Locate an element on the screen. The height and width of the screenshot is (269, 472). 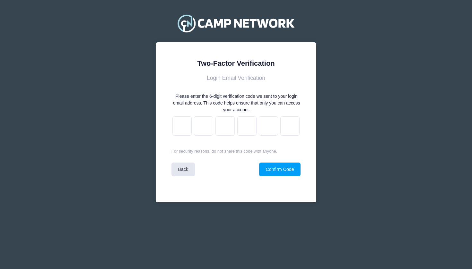
a: Back is located at coordinates (183, 169).